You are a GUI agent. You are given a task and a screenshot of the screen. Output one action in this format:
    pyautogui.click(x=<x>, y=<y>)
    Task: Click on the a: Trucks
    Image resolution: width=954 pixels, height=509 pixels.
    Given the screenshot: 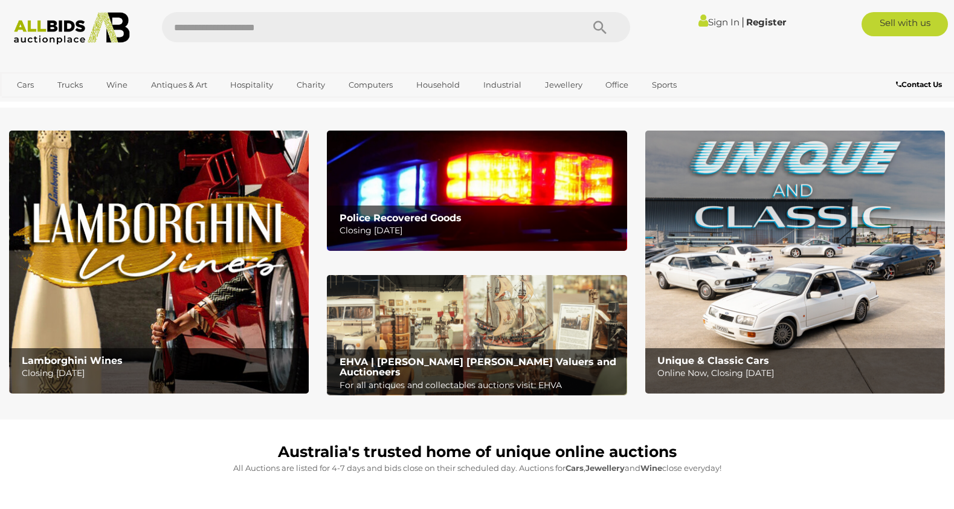 What is the action you would take?
    pyautogui.click(x=70, y=85)
    